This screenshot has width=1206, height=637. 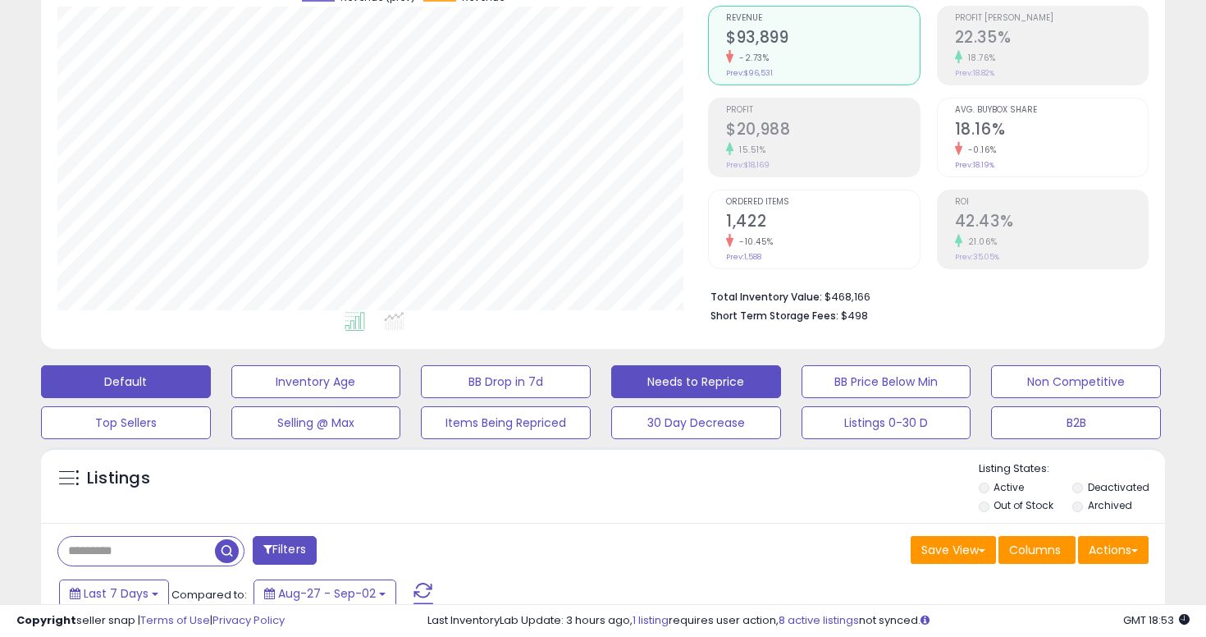 What do you see at coordinates (822, 18) in the screenshot?
I see `span: Revenue` at bounding box center [822, 18].